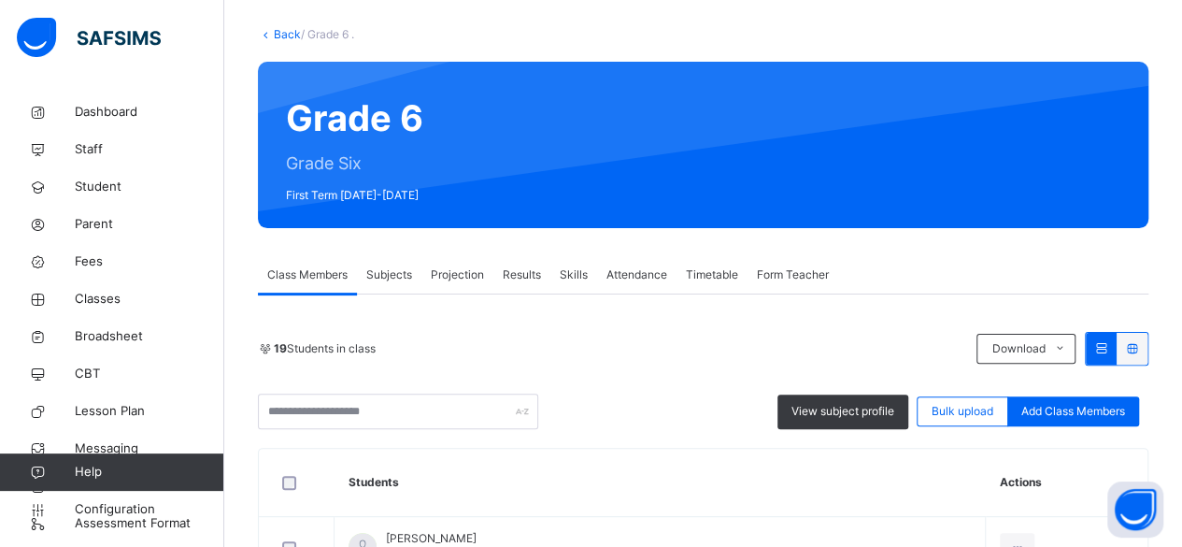 The image size is (1182, 547). I want to click on span: Timetable, so click(712, 275).